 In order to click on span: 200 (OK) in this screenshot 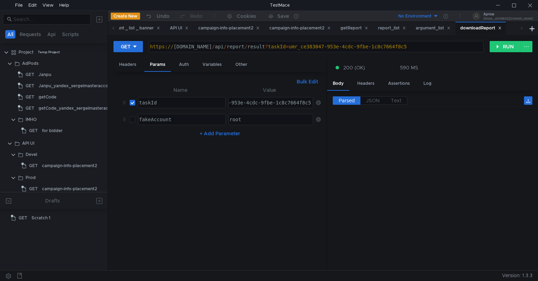, I will do `click(354, 68)`.